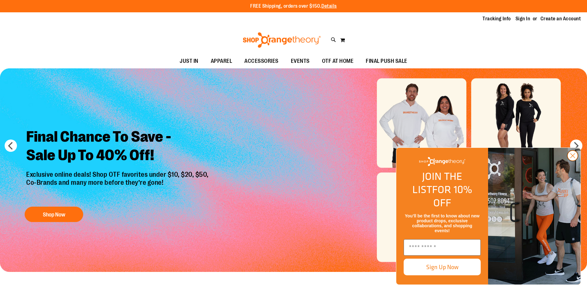  Describe the element at coordinates (338, 61) in the screenshot. I see `a: OTF AT HOME` at that location.